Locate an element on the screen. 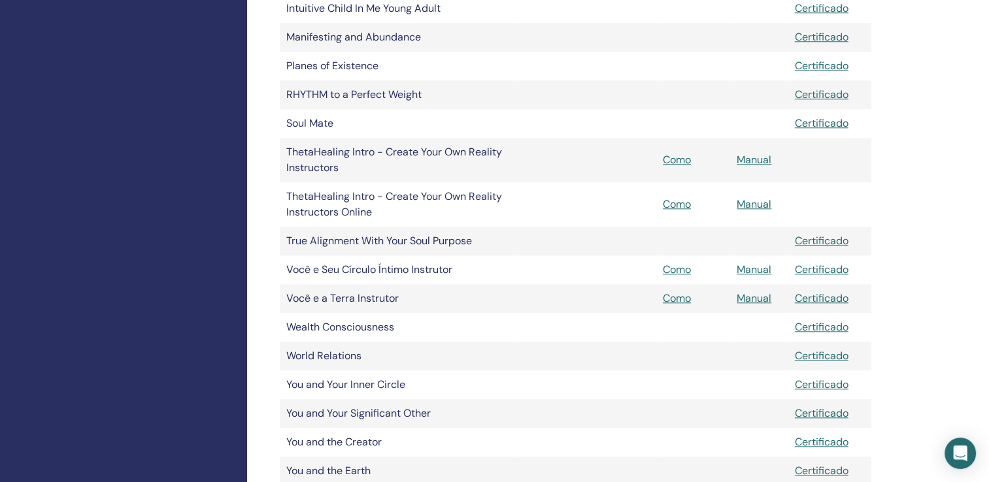  td: Você e a Terra Instrutor is located at coordinates (397, 299).